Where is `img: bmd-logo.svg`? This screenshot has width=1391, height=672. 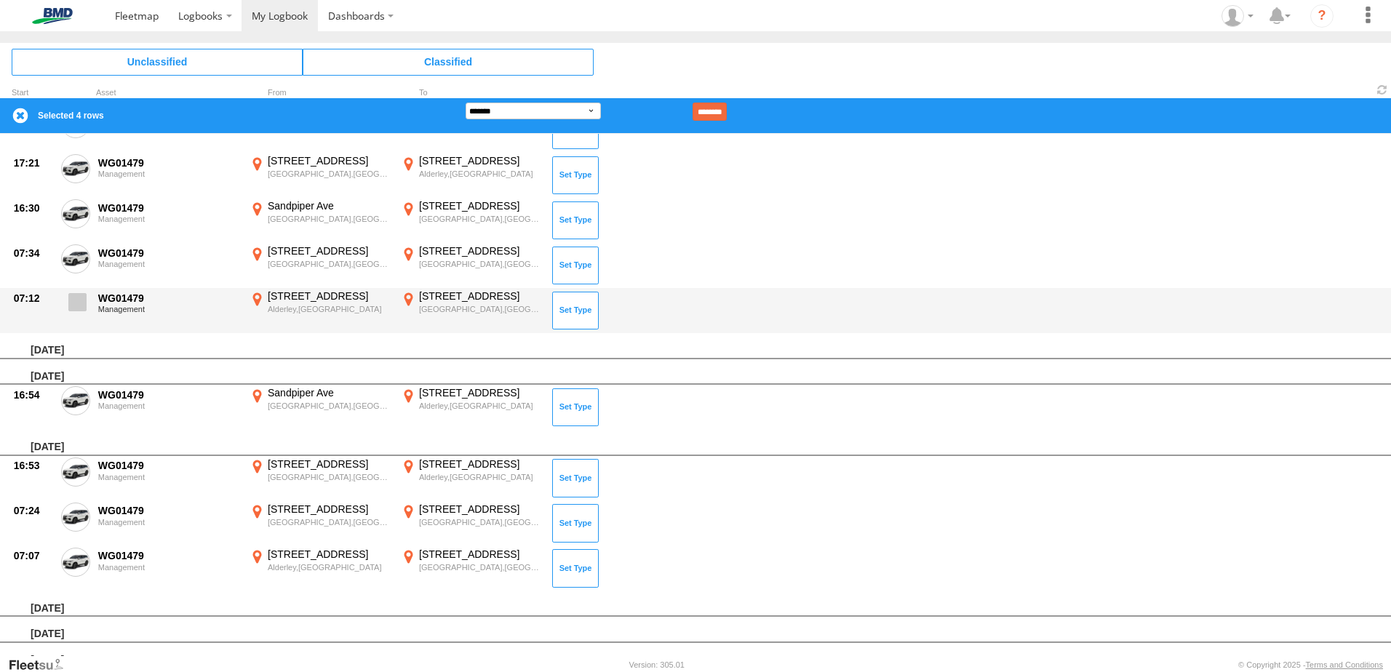 img: bmd-logo.svg is located at coordinates (52, 16).